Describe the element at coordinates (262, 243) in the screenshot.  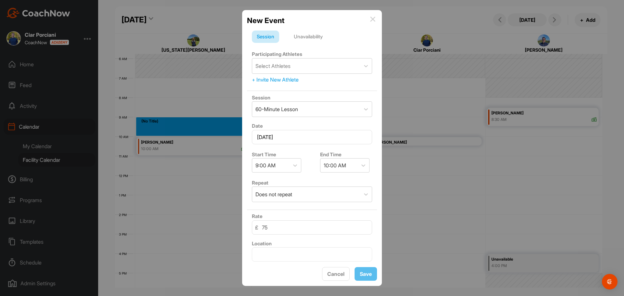
I see `label: Location` at that location.